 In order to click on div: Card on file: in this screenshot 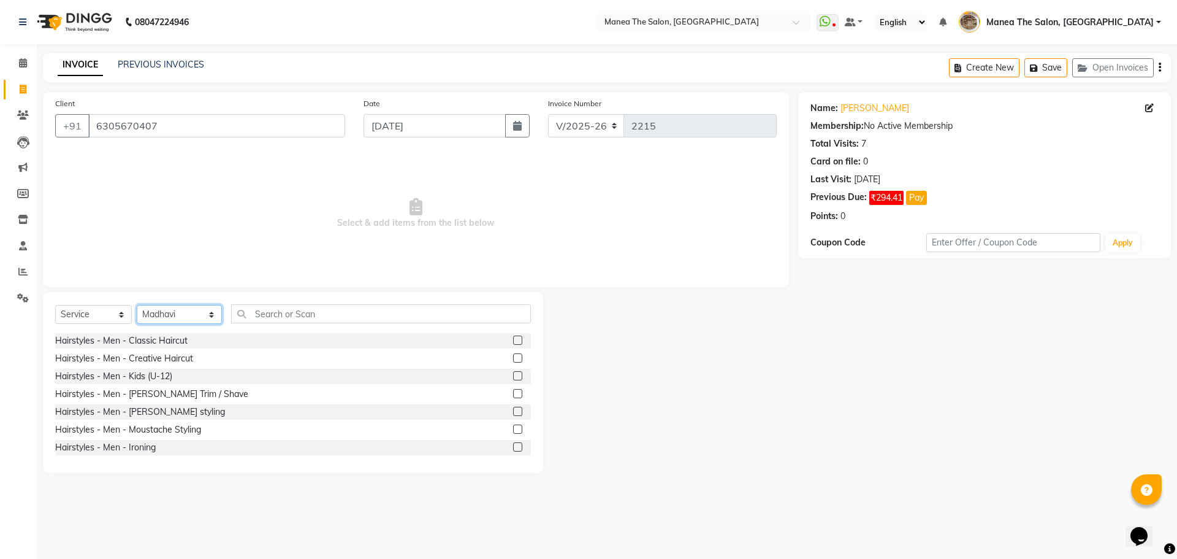, I will do `click(836, 161)`.